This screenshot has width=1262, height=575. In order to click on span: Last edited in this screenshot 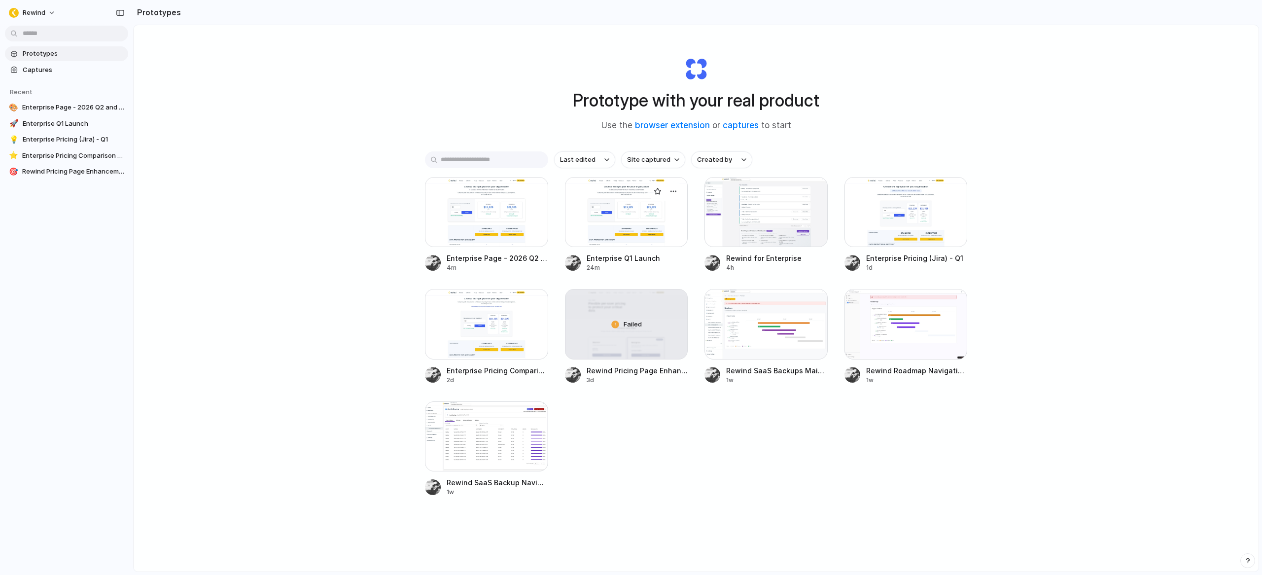, I will do `click(578, 160)`.